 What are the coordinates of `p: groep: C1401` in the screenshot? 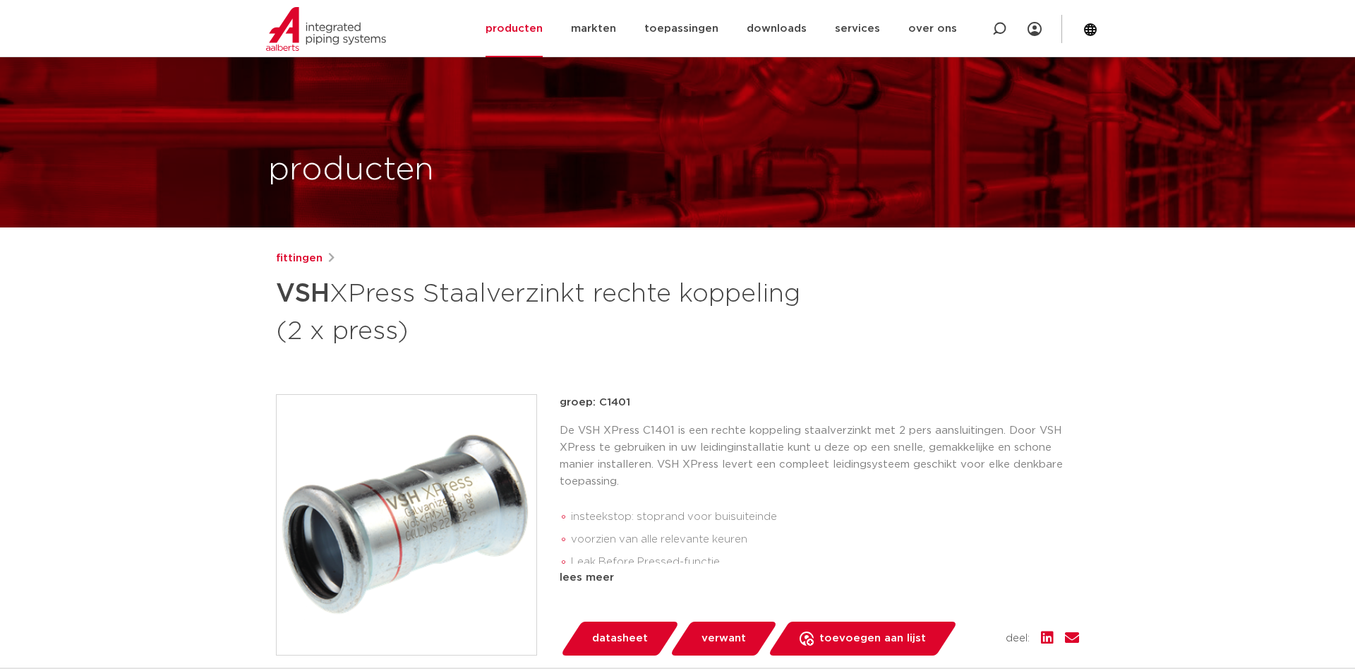 It's located at (820, 402).